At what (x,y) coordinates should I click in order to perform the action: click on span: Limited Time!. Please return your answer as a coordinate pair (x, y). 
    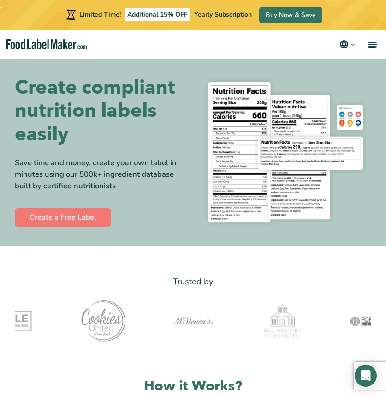
    Looking at the image, I should click on (100, 14).